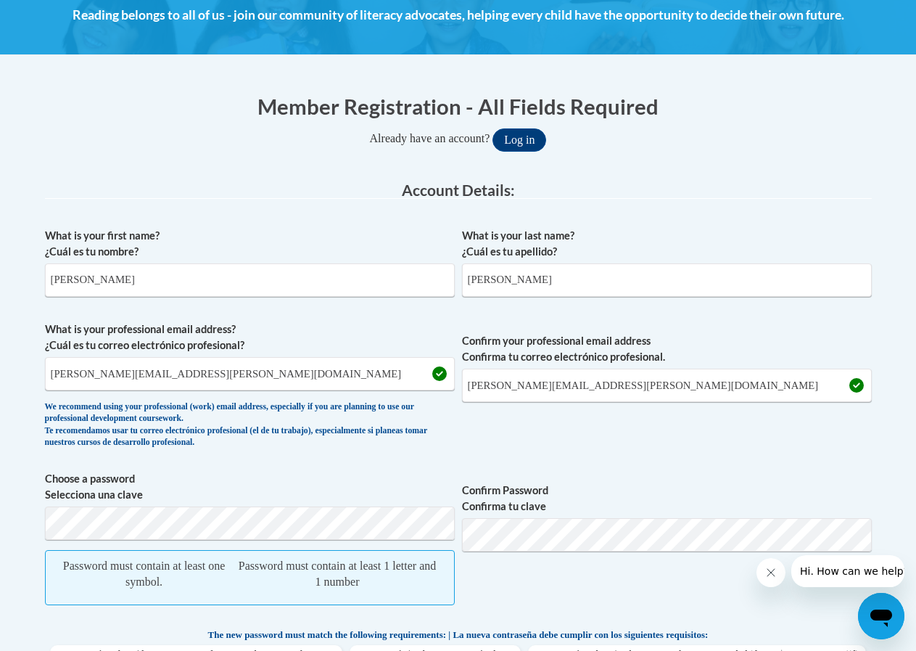 The image size is (916, 651). I want to click on span: Already have an account?, so click(430, 138).